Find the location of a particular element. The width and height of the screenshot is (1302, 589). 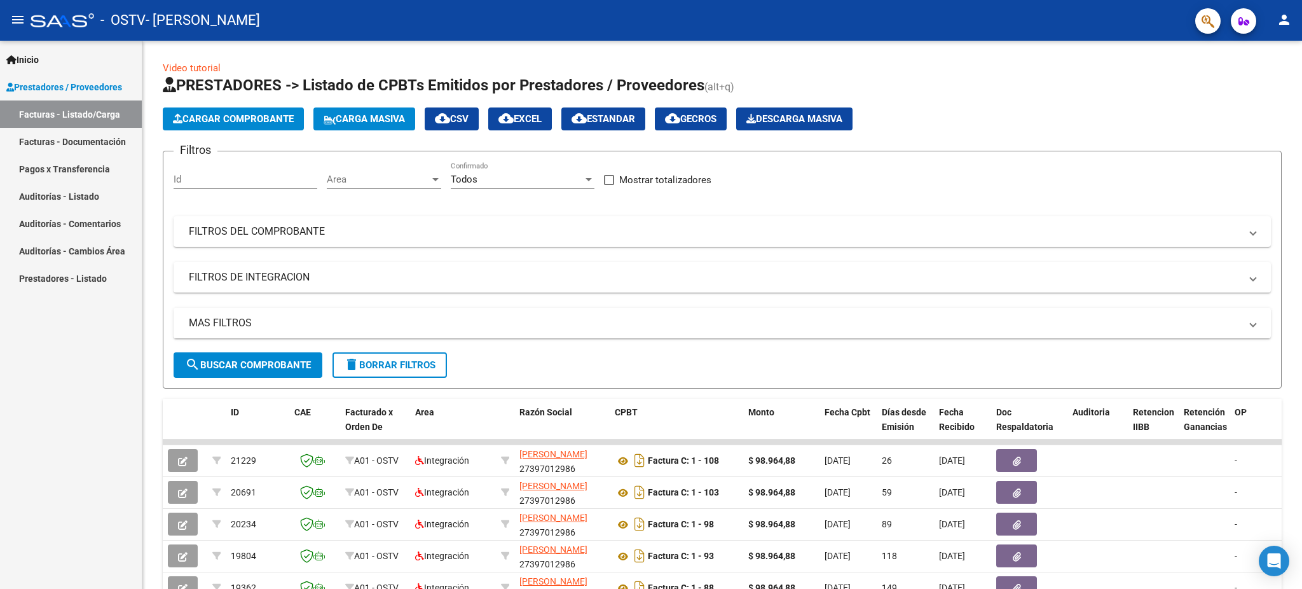

datatable-header-cell: Auditoria is located at coordinates (1098, 427).